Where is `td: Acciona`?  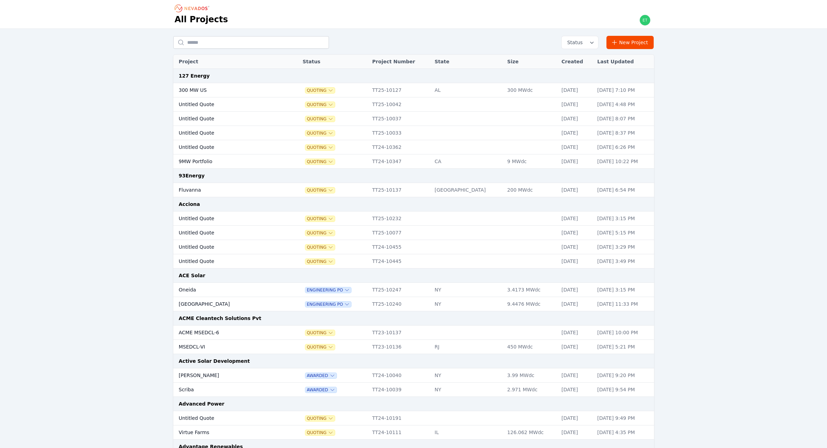
td: Acciona is located at coordinates (414, 204).